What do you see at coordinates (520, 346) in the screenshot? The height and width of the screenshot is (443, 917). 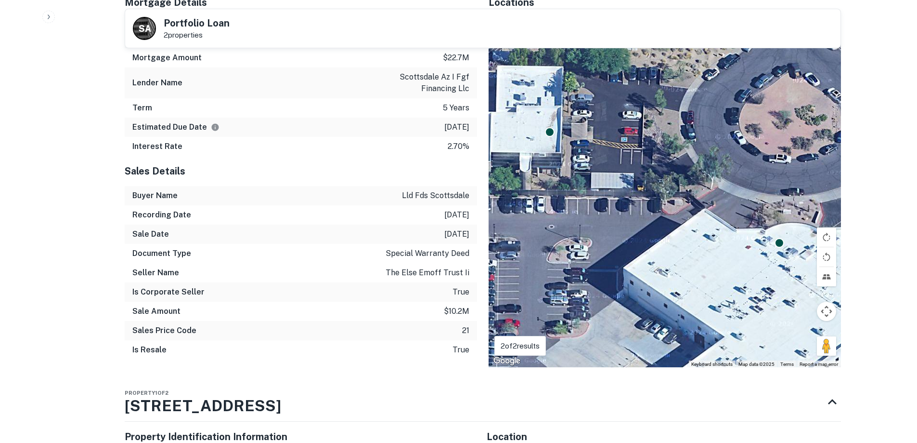 I see `p: 2 of 2 results` at bounding box center [520, 346].